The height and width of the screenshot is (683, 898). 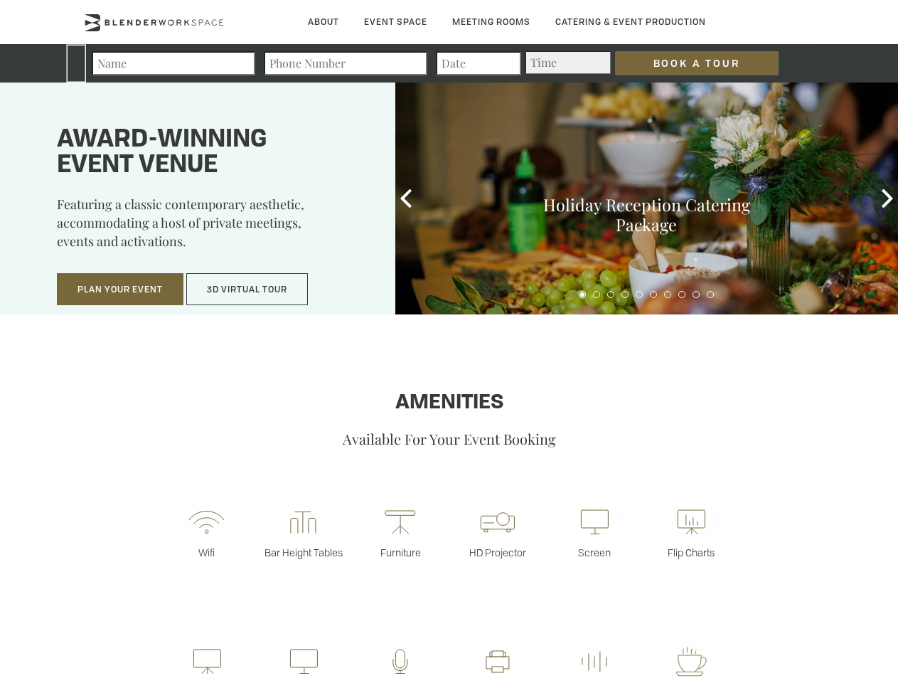 What do you see at coordinates (206, 552) in the screenshot?
I see `p: Wifi` at bounding box center [206, 552].